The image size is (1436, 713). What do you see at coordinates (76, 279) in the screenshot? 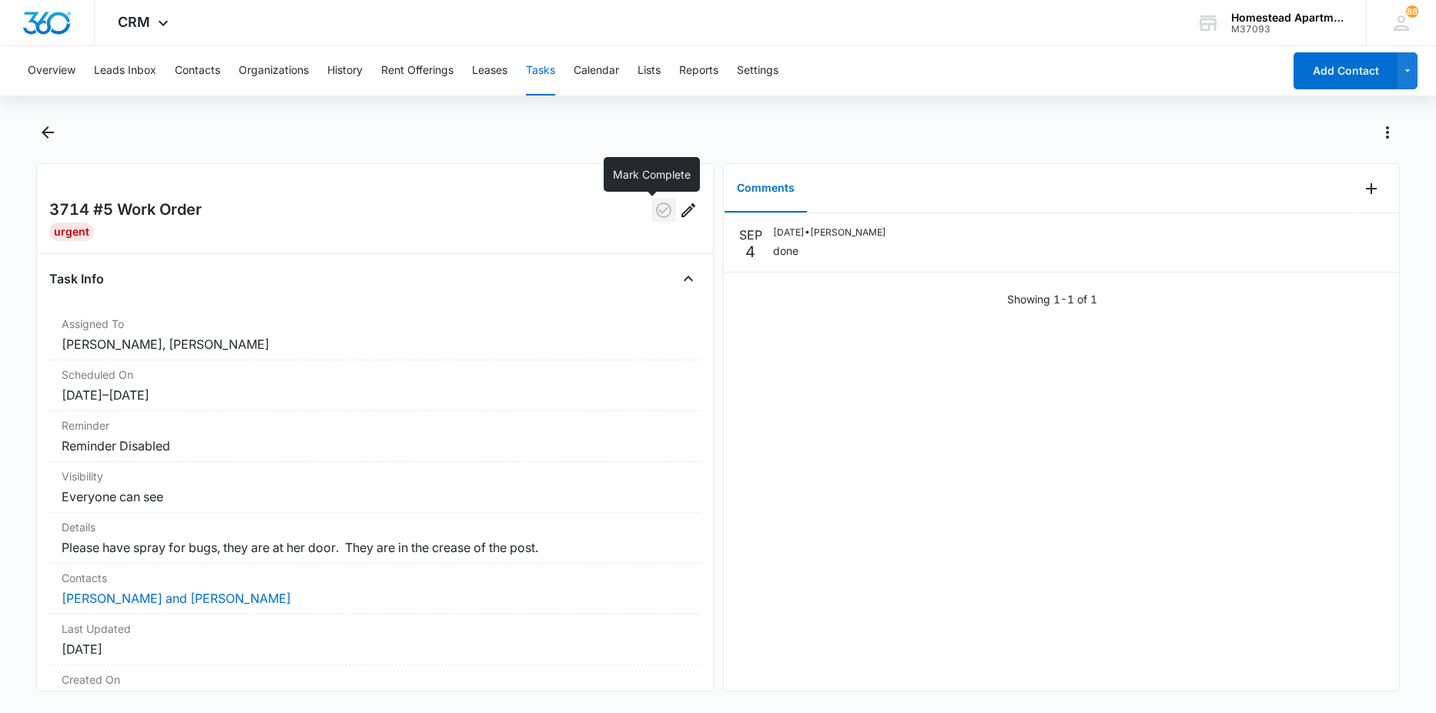
I see `h4: Task Info` at bounding box center [76, 279].